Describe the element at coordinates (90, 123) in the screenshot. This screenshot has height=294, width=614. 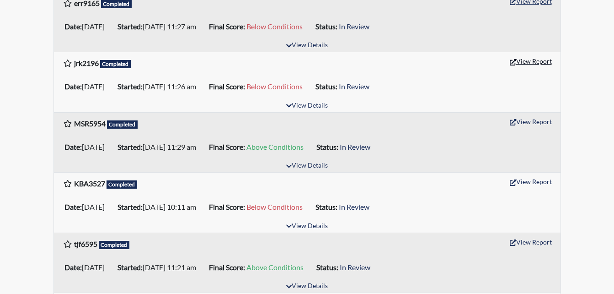
I see `b: MSR5954` at that location.